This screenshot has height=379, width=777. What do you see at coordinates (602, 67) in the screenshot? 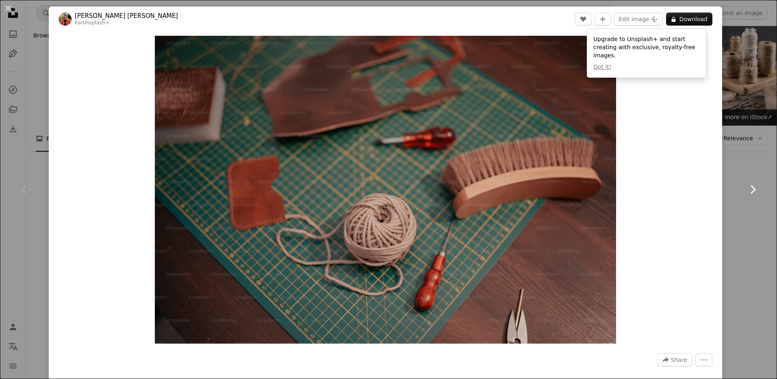
I see `button: Got it!` at bounding box center [602, 67].